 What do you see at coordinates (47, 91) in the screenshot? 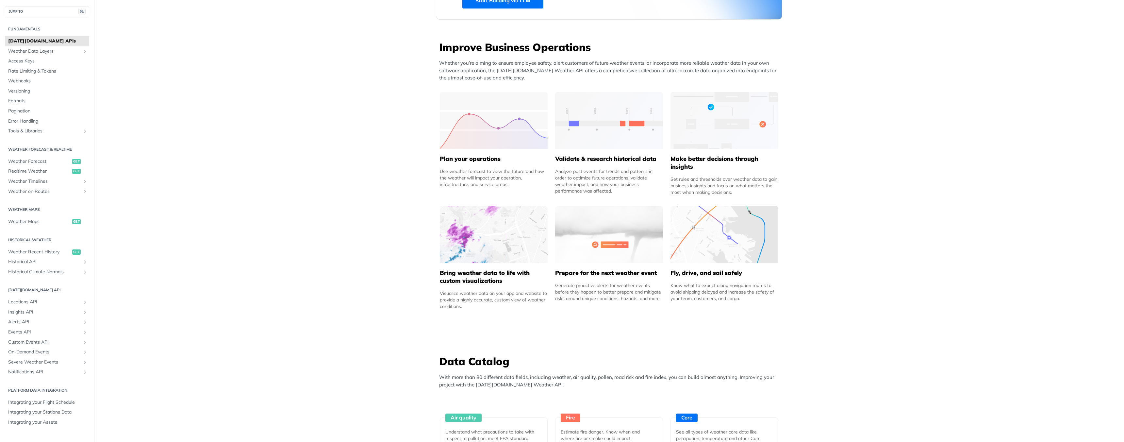
I see `a: Versioning` at bounding box center [47, 91].